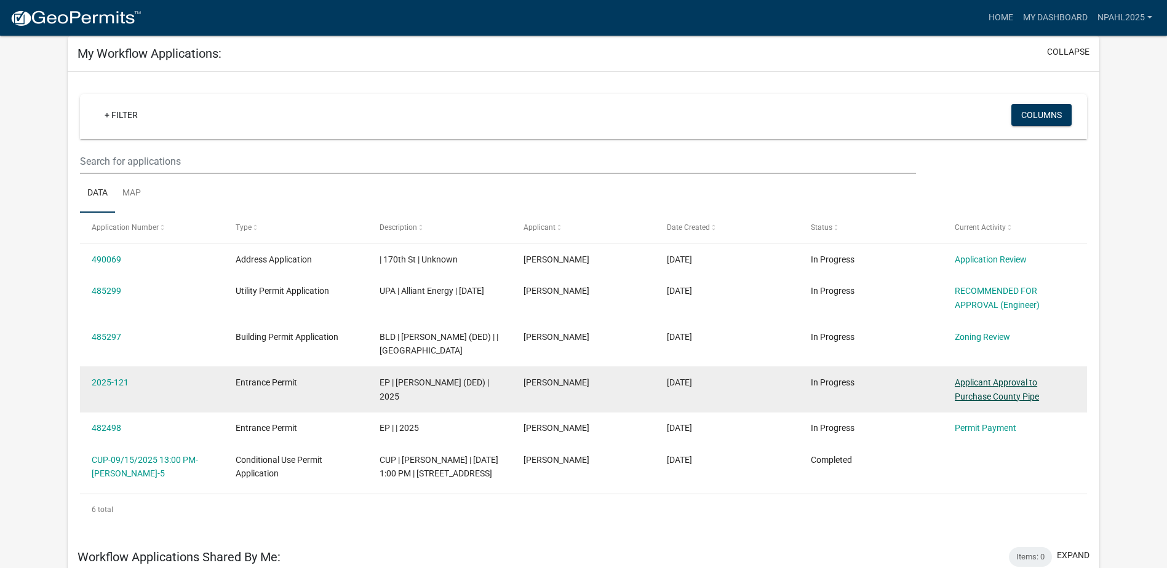  I want to click on a: Zoning Review, so click(982, 337).